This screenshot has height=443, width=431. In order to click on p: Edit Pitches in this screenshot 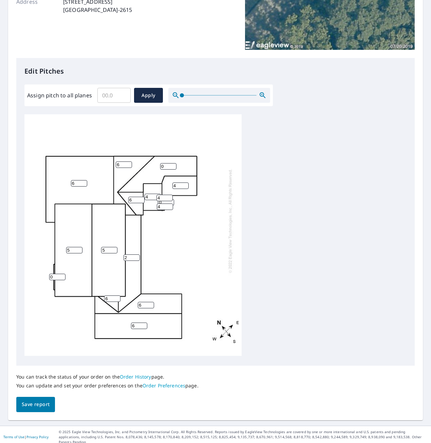, I will do `click(215, 71)`.